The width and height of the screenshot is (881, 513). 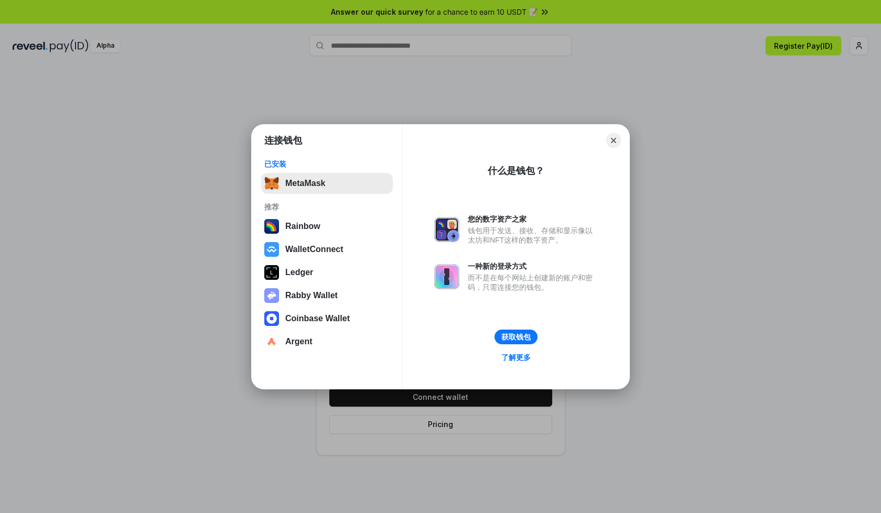 What do you see at coordinates (299, 342) in the screenshot?
I see `div: Argent` at bounding box center [299, 342].